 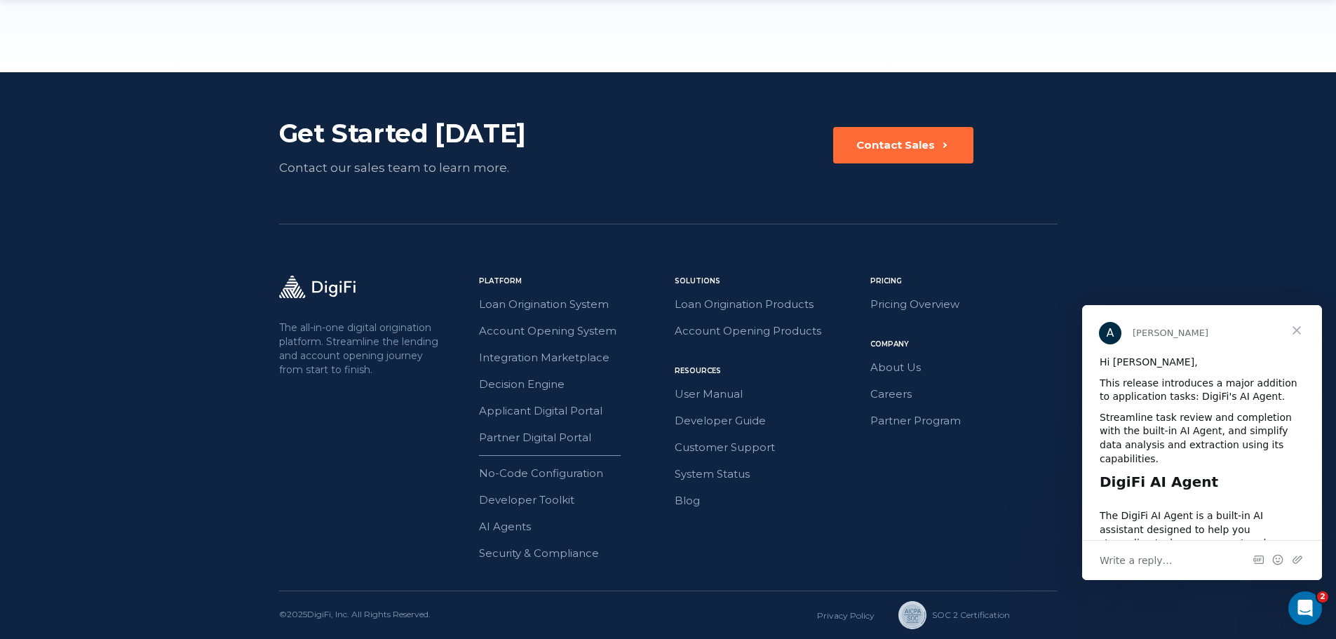 What do you see at coordinates (572, 331) in the screenshot?
I see `a: Account Opening System` at bounding box center [572, 331].